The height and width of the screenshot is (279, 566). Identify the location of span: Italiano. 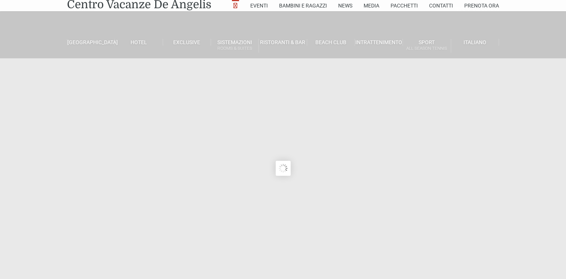
(475, 42).